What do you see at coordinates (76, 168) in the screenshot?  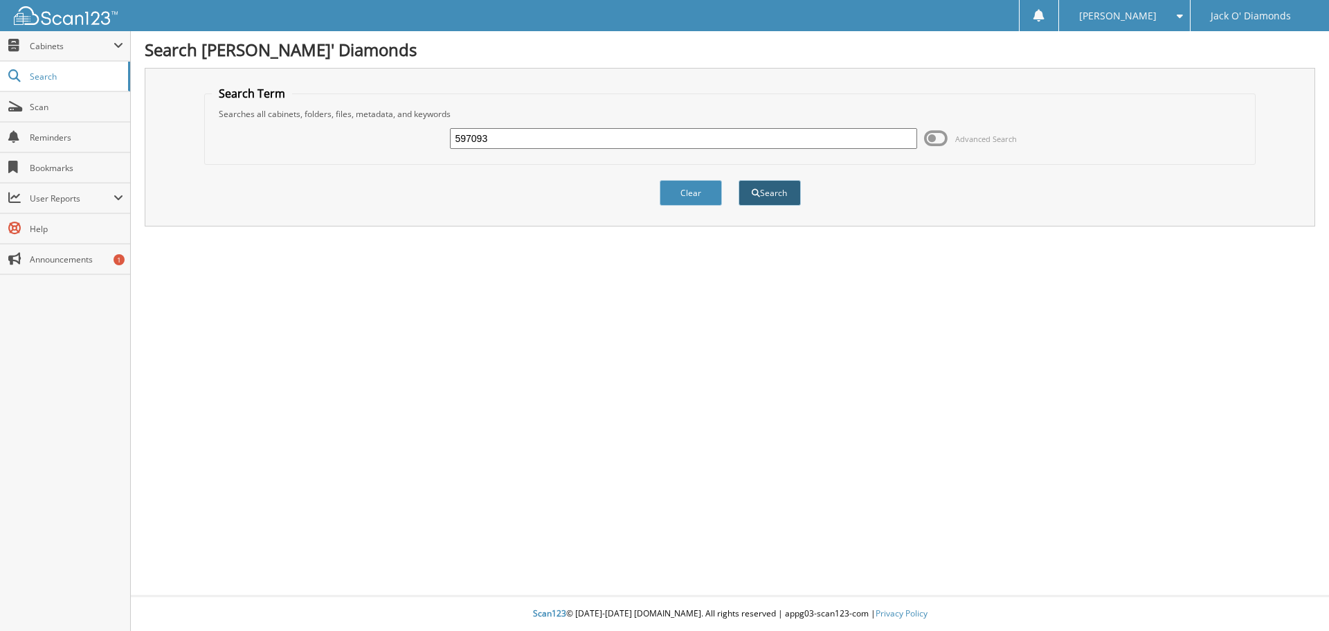 I see `span: Bookmarks` at bounding box center [76, 168].